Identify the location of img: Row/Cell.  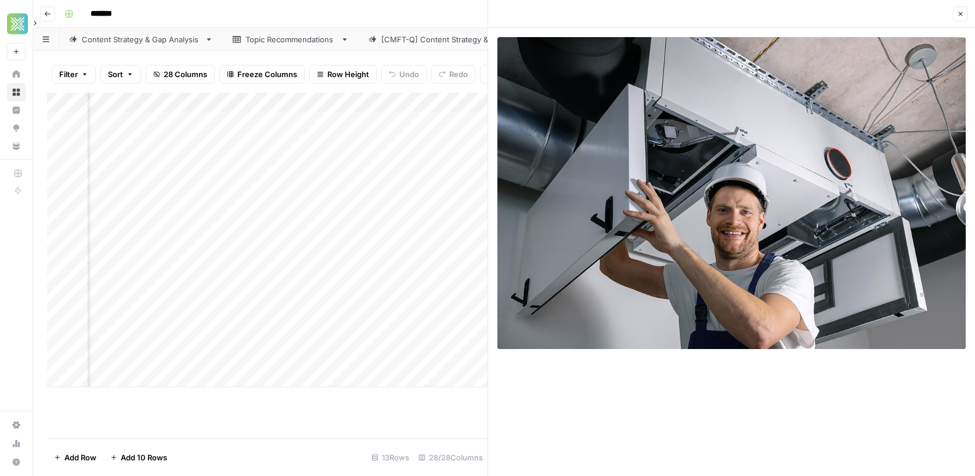
(731, 193).